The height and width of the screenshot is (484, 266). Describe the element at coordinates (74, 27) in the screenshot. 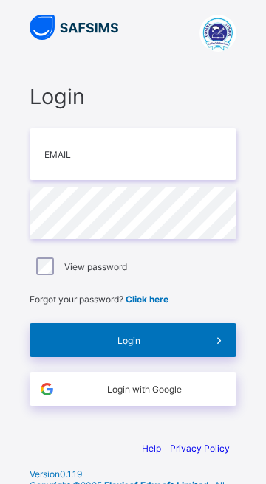

I see `img: SAFSIMS Logo` at that location.